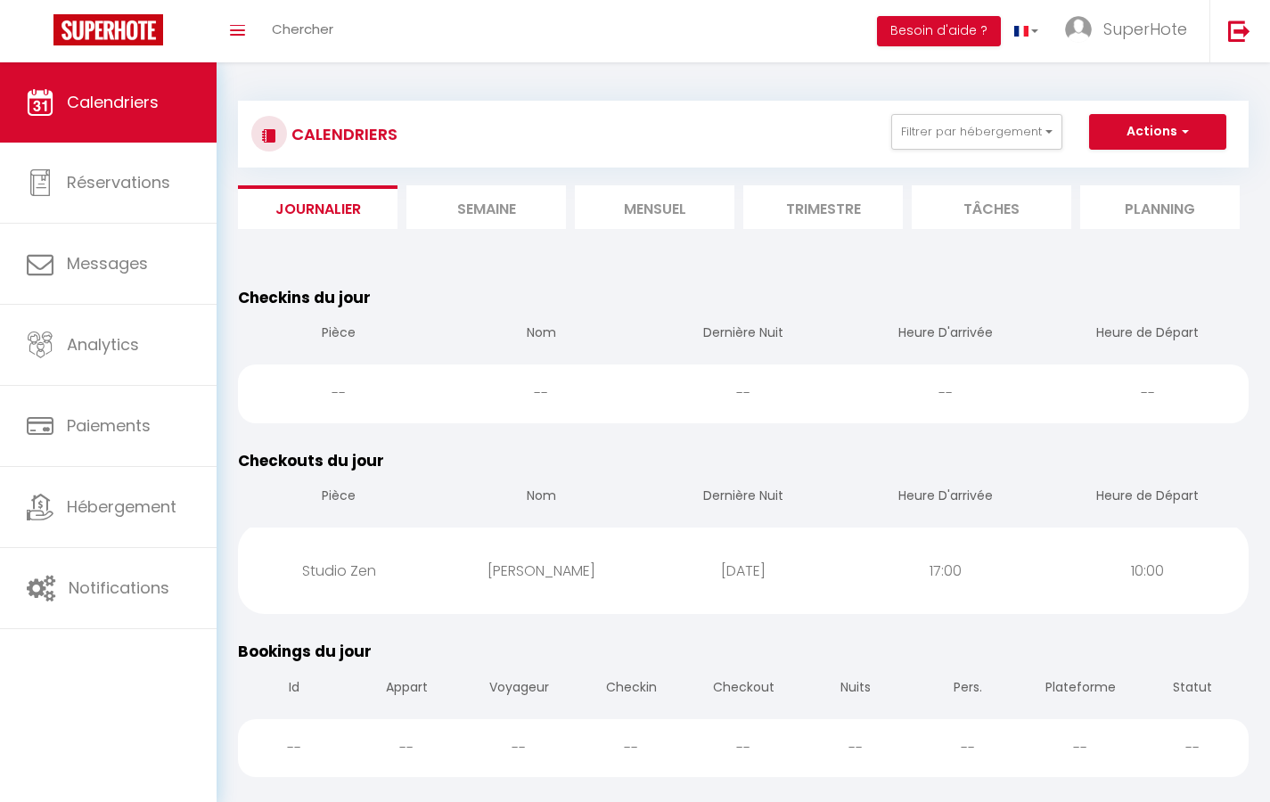  What do you see at coordinates (317, 207) in the screenshot?
I see `li: Journalier` at bounding box center [317, 207].